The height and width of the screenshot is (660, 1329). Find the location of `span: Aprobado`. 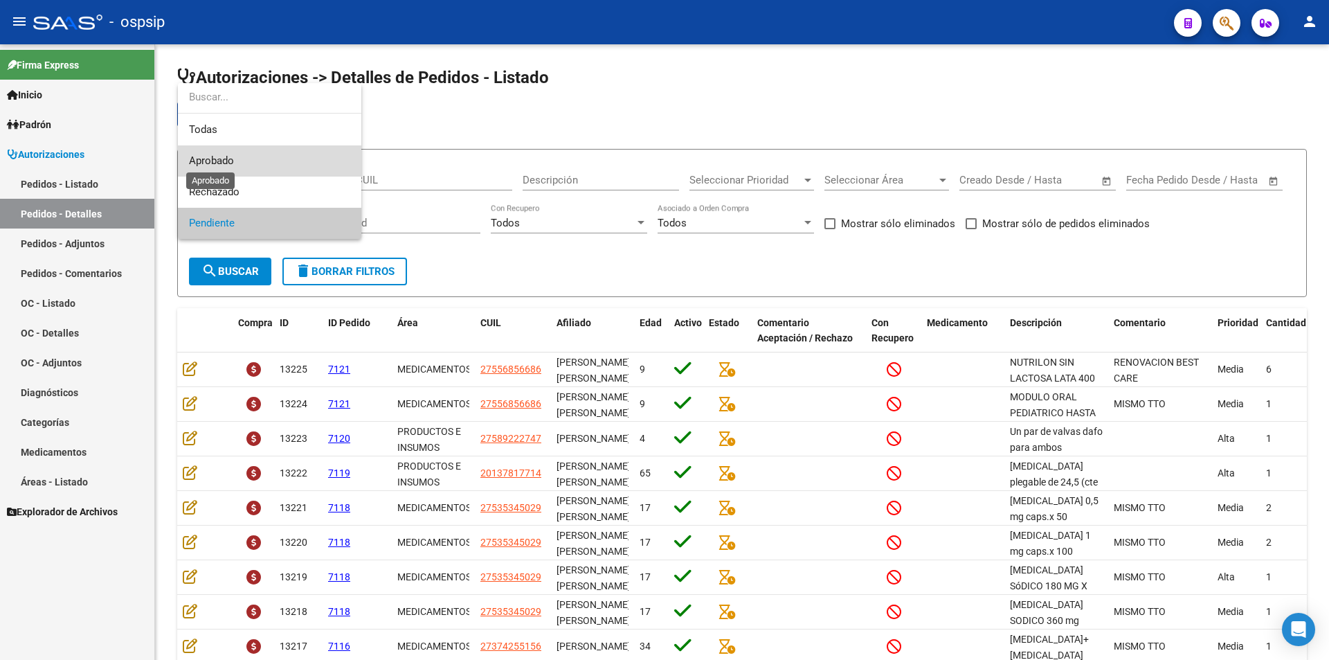

span: Aprobado is located at coordinates (211, 161).